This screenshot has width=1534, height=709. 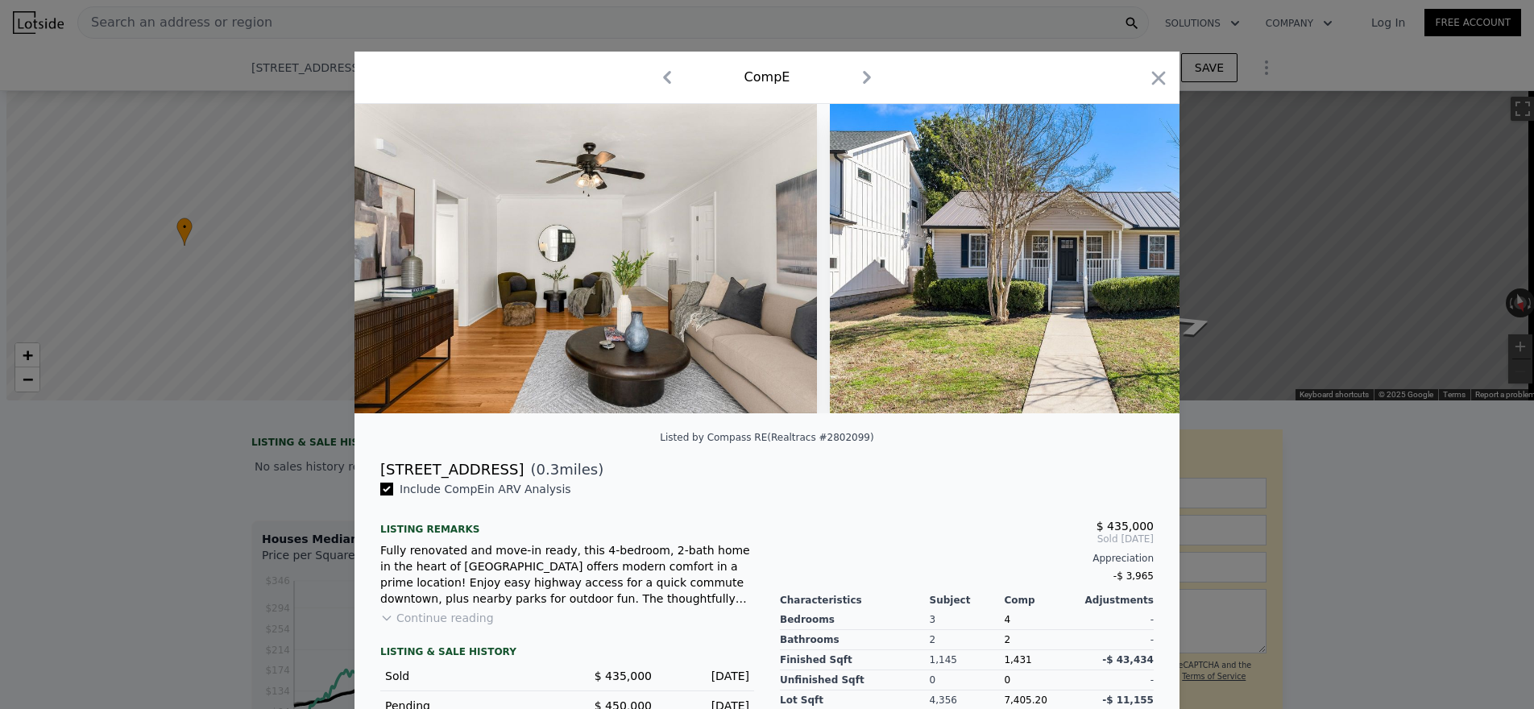 What do you see at coordinates (1134, 576) in the screenshot?
I see `span: -$ 3,965` at bounding box center [1134, 576].